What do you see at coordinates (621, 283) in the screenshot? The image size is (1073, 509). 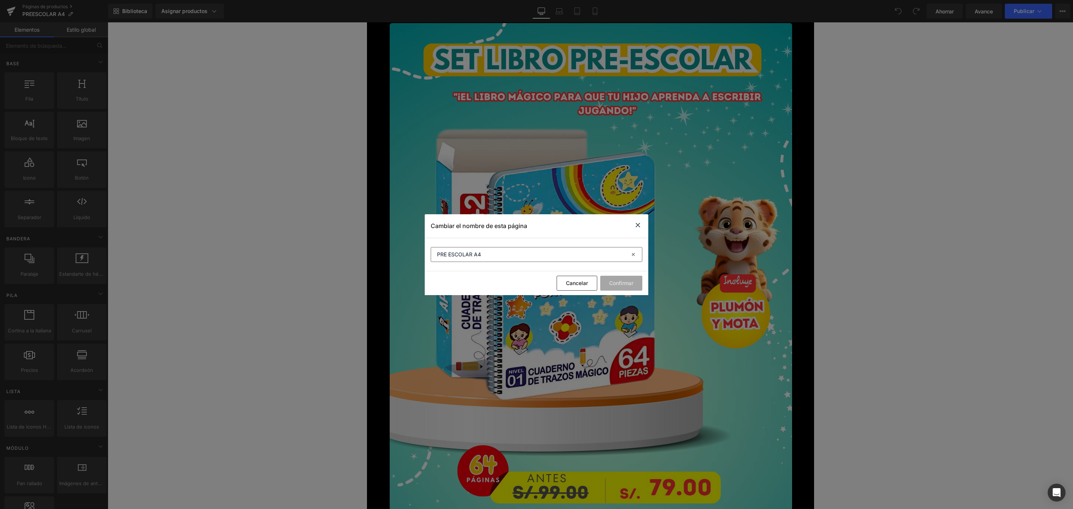 I see `font: Confirmar` at bounding box center [621, 283].